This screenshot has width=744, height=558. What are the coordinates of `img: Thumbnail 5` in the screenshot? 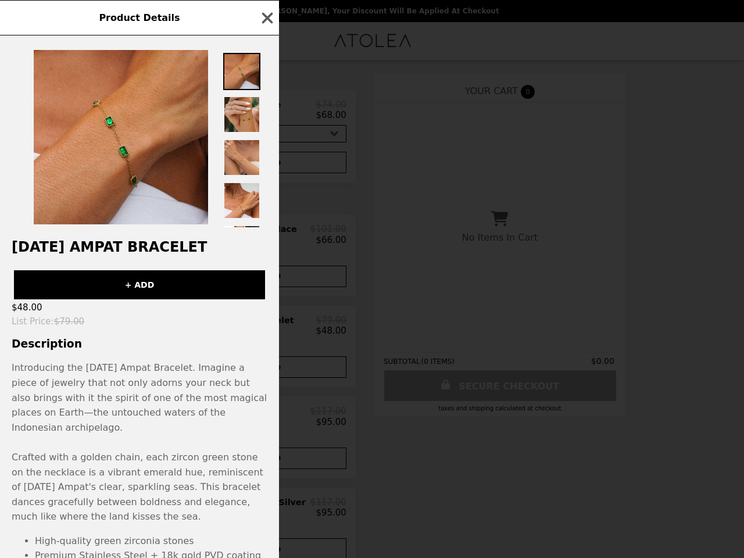 It's located at (242, 244).